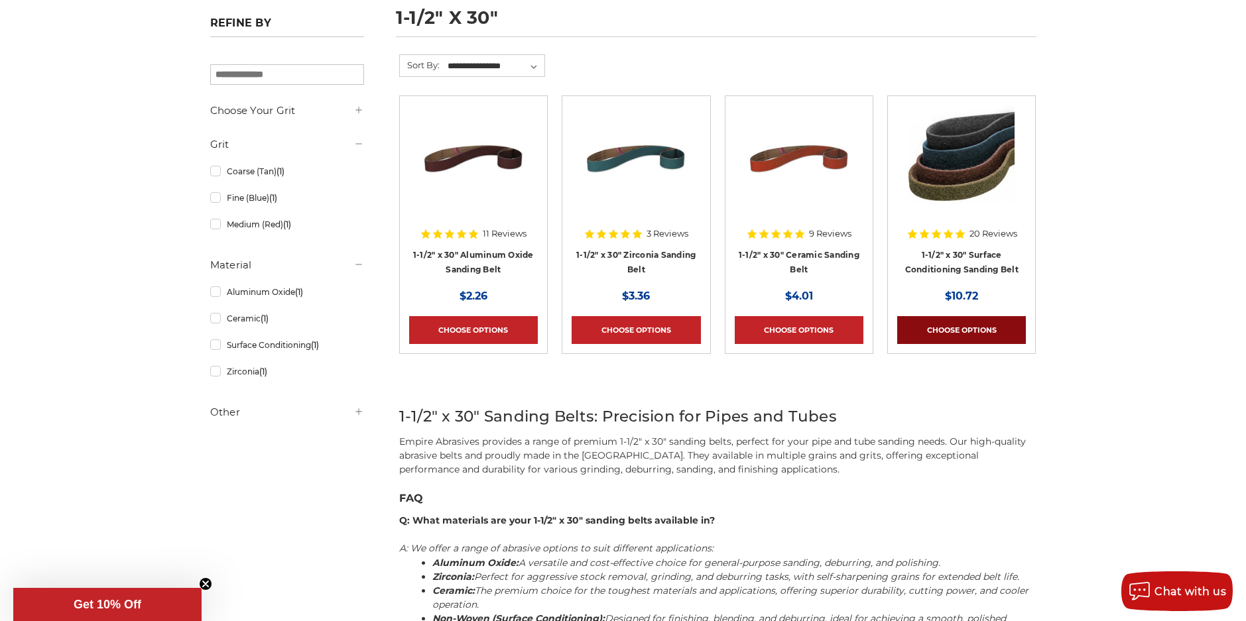  What do you see at coordinates (962, 159) in the screenshot?
I see `img: 1.5"x30" Surface Conditioning Sanding Belts` at bounding box center [962, 159].